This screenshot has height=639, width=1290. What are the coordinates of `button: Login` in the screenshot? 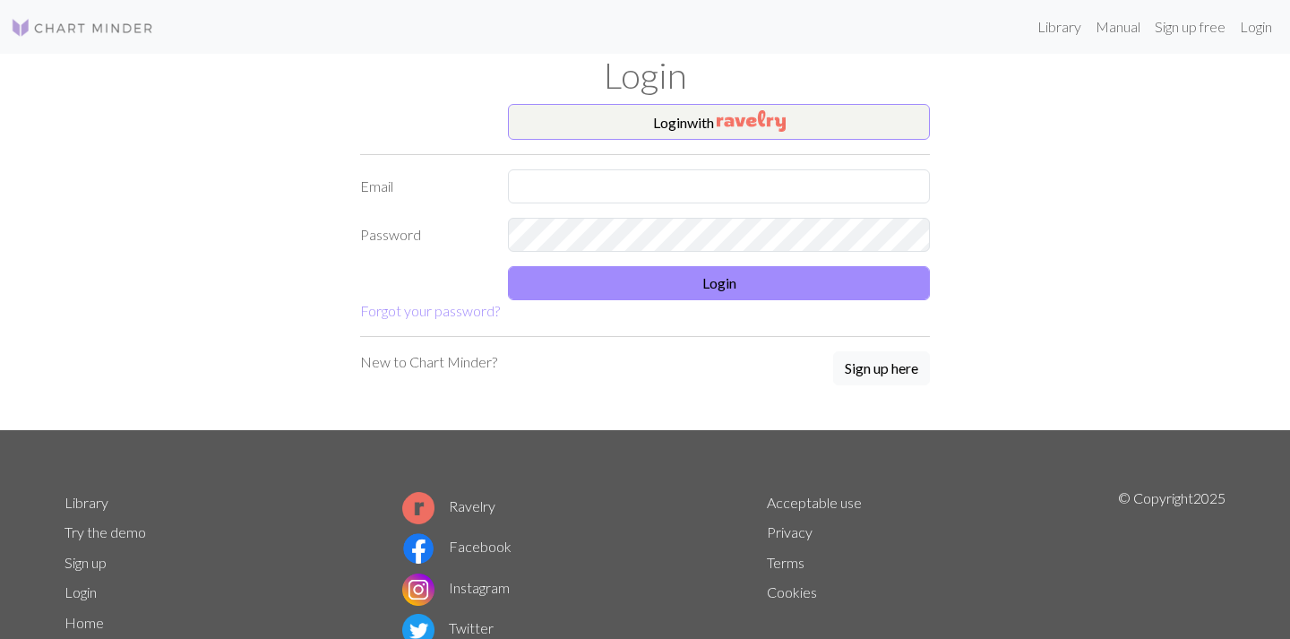 It's located at (718, 283).